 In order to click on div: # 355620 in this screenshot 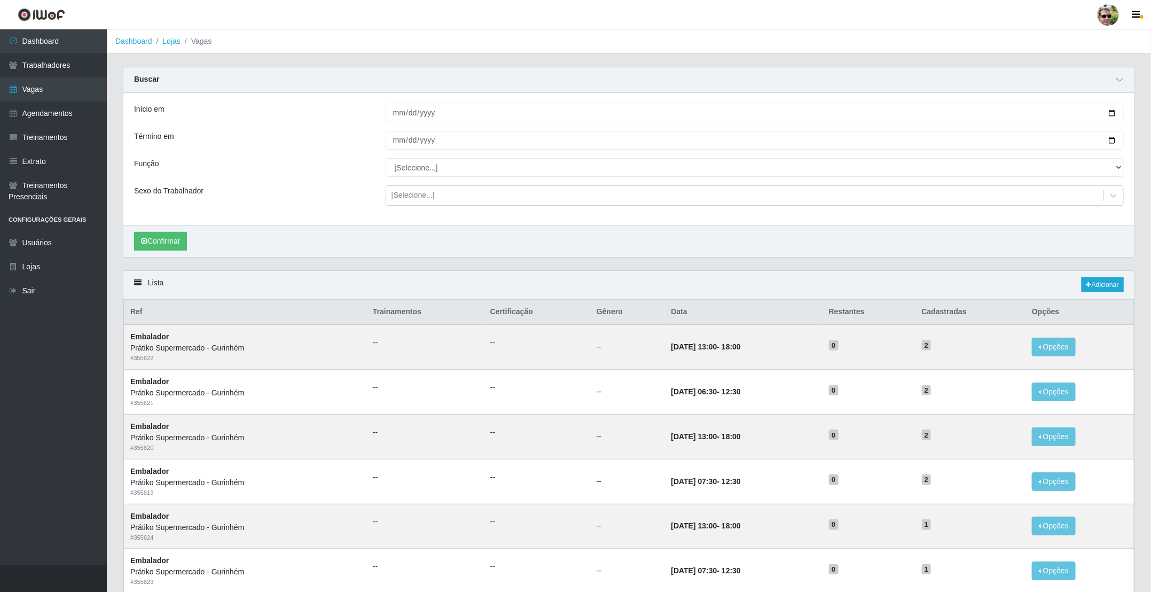, I will do `click(245, 448)`.